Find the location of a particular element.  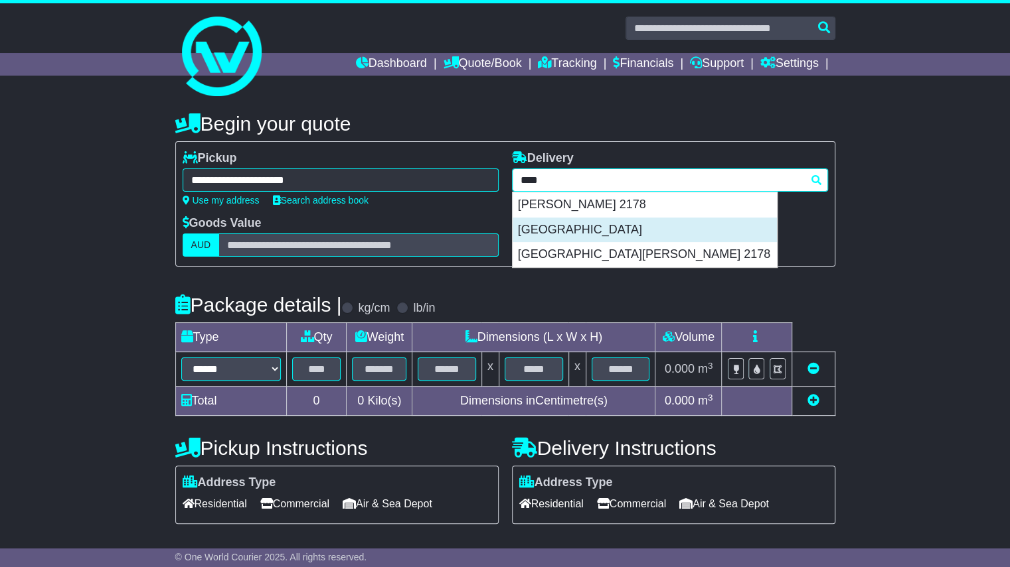

a: Support is located at coordinates (716, 64).